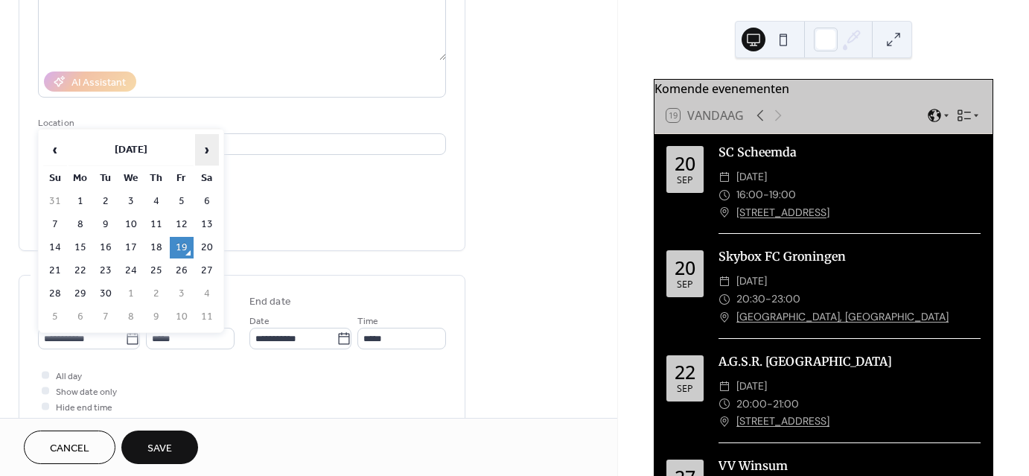 The width and height of the screenshot is (1029, 476). What do you see at coordinates (55, 247) in the screenshot?
I see `td: 14` at bounding box center [55, 247].